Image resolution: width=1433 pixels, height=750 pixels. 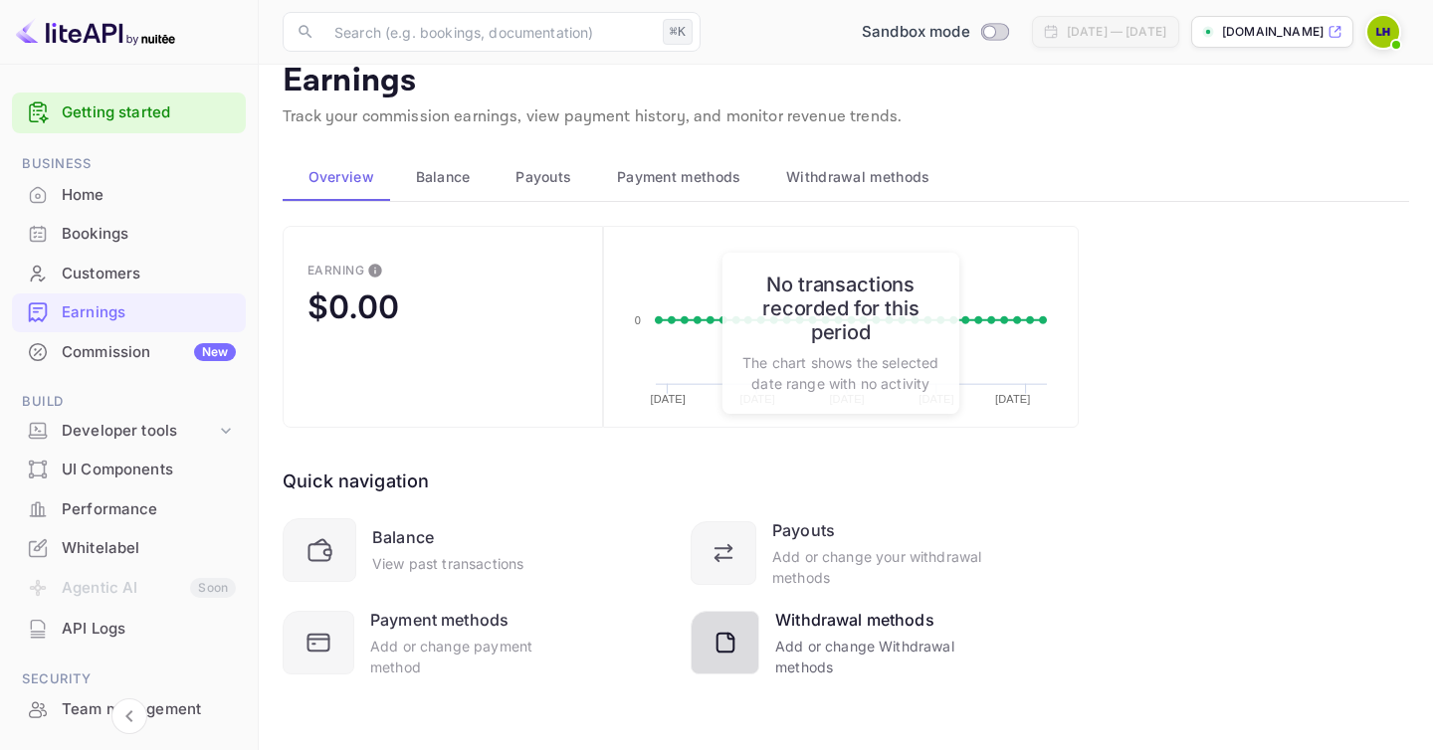 What do you see at coordinates (128, 628) in the screenshot?
I see `a: API Logs` at bounding box center [128, 628].